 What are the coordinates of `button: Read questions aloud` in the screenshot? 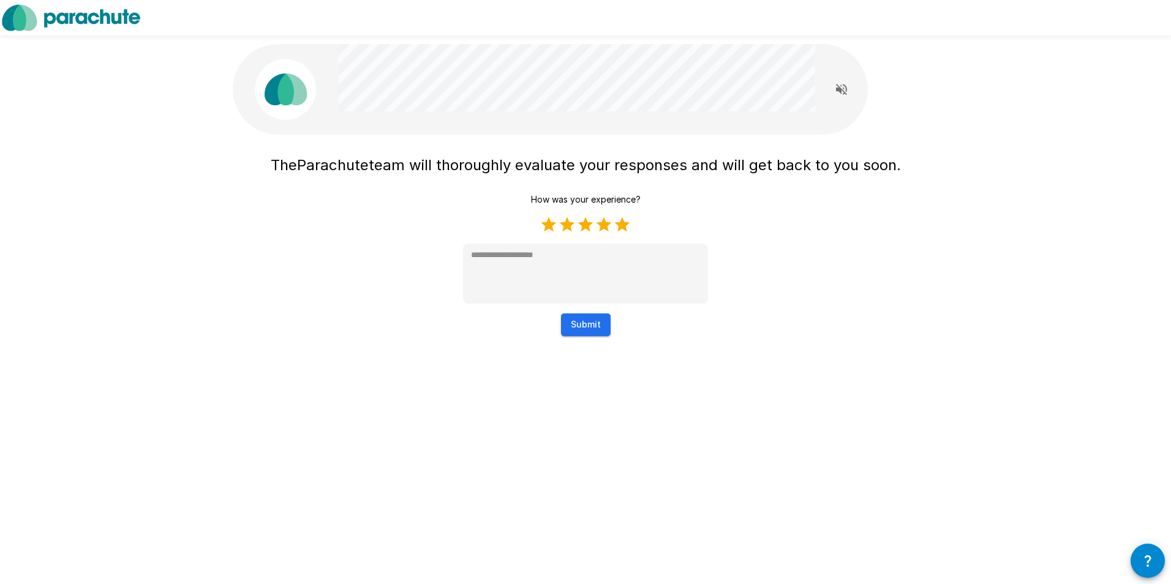 It's located at (842, 89).